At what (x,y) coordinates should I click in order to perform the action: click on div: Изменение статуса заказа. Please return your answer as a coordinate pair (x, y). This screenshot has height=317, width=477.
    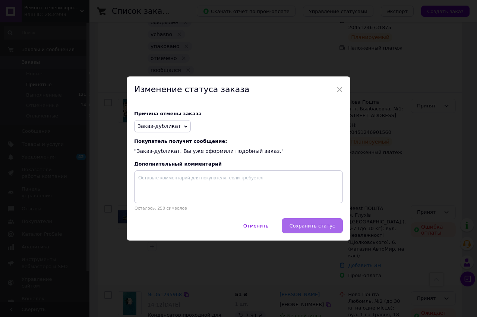
    Looking at the image, I should click on (238, 90).